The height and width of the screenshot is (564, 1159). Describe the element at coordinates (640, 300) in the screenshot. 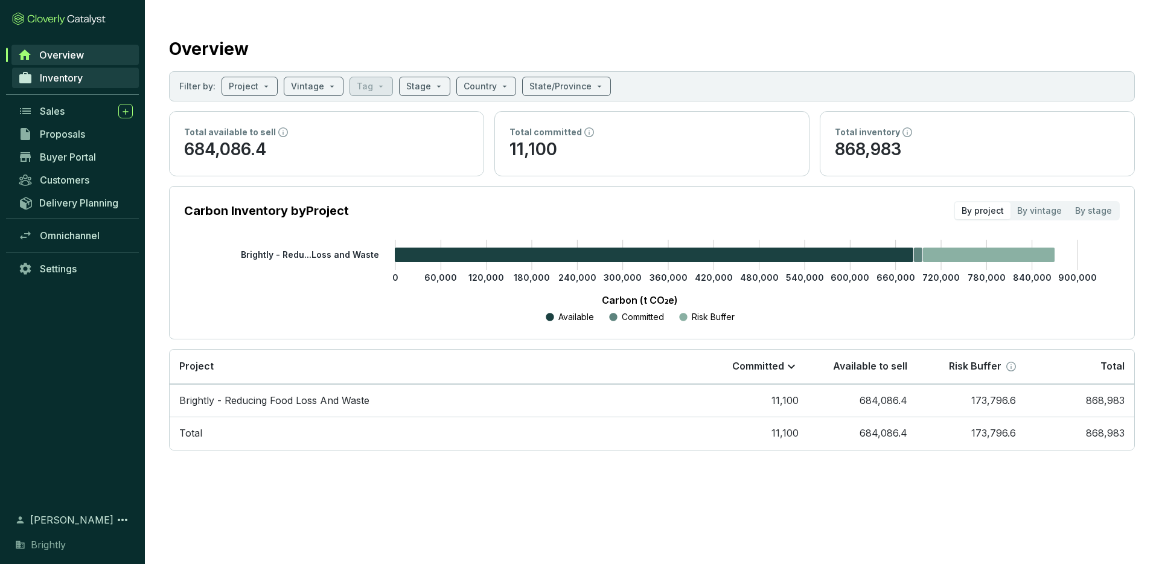

I see `p: Carbon (t CO₂e)` at that location.